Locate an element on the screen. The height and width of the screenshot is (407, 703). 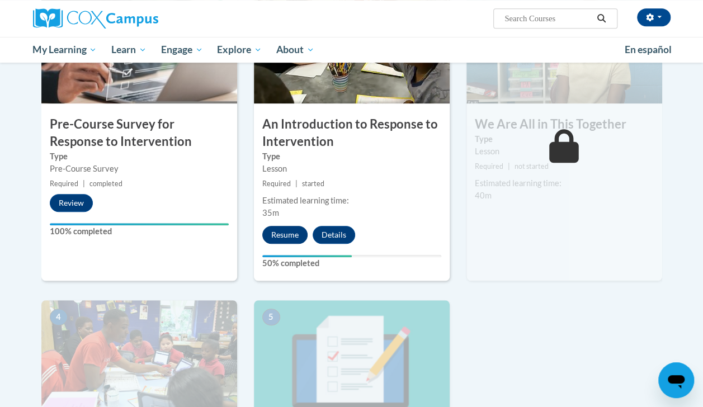
span: 35m is located at coordinates (271, 213).